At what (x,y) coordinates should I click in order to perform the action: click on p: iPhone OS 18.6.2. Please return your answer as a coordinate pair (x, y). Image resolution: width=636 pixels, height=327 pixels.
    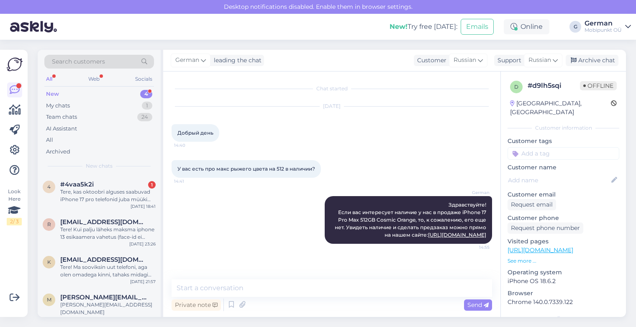
    Looking at the image, I should click on (563, 281).